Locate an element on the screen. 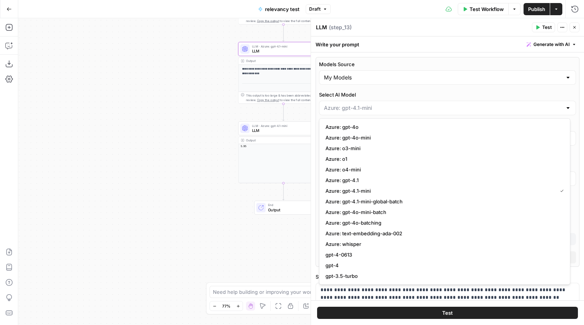 Image resolution: width=584 pixels, height=325 pixels. span: End is located at coordinates (288, 205).